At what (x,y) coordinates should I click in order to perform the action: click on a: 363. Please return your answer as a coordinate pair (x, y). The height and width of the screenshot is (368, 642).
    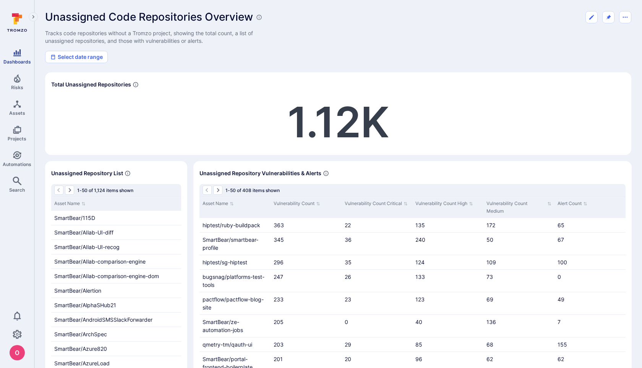
    Looking at the image, I should click on (279, 225).